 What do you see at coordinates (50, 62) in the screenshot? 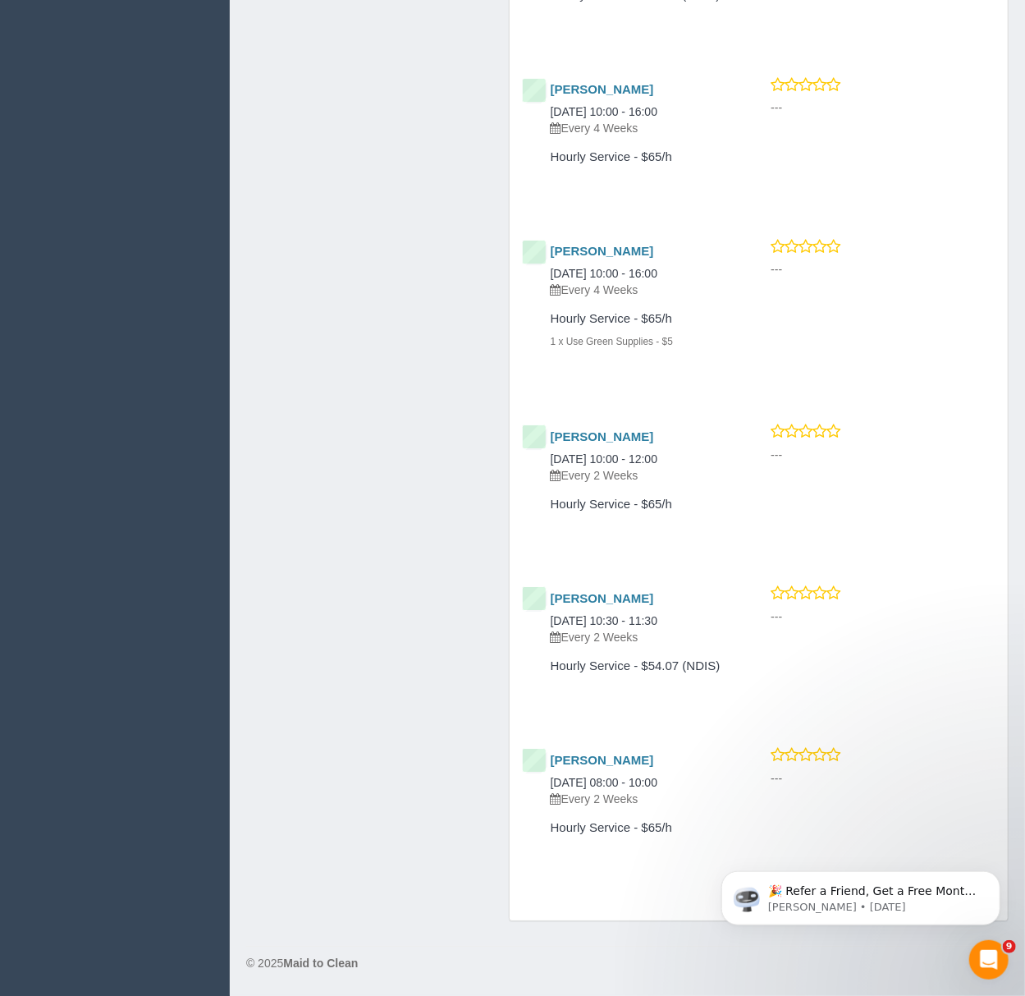
I see `img: Profile image for Ellie` at bounding box center [50, 62].